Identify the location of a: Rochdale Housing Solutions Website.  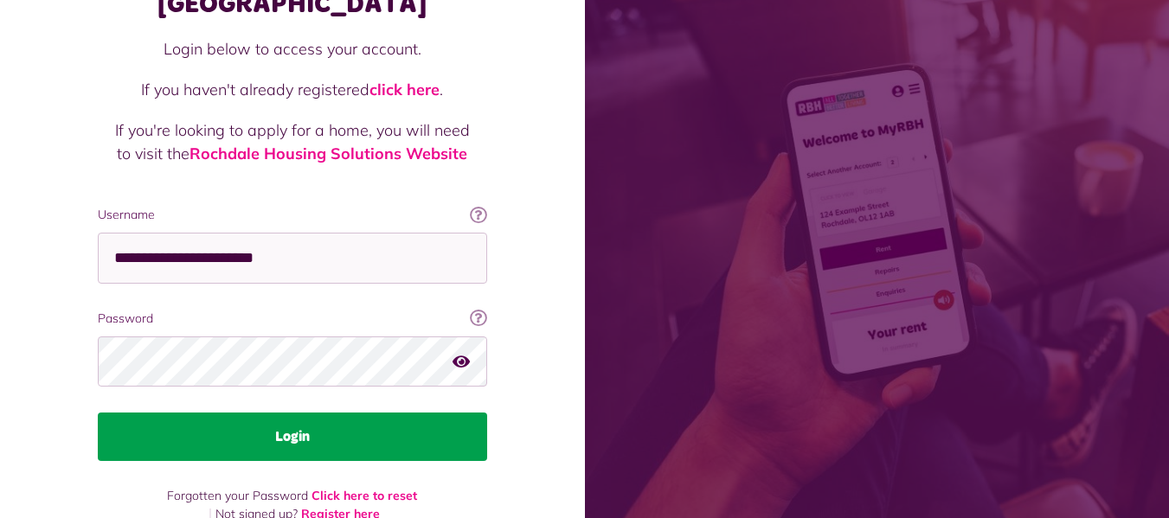
(328, 153).